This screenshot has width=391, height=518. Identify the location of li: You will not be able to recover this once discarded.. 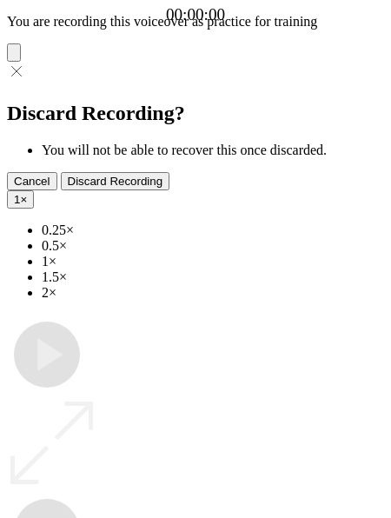
(213, 150).